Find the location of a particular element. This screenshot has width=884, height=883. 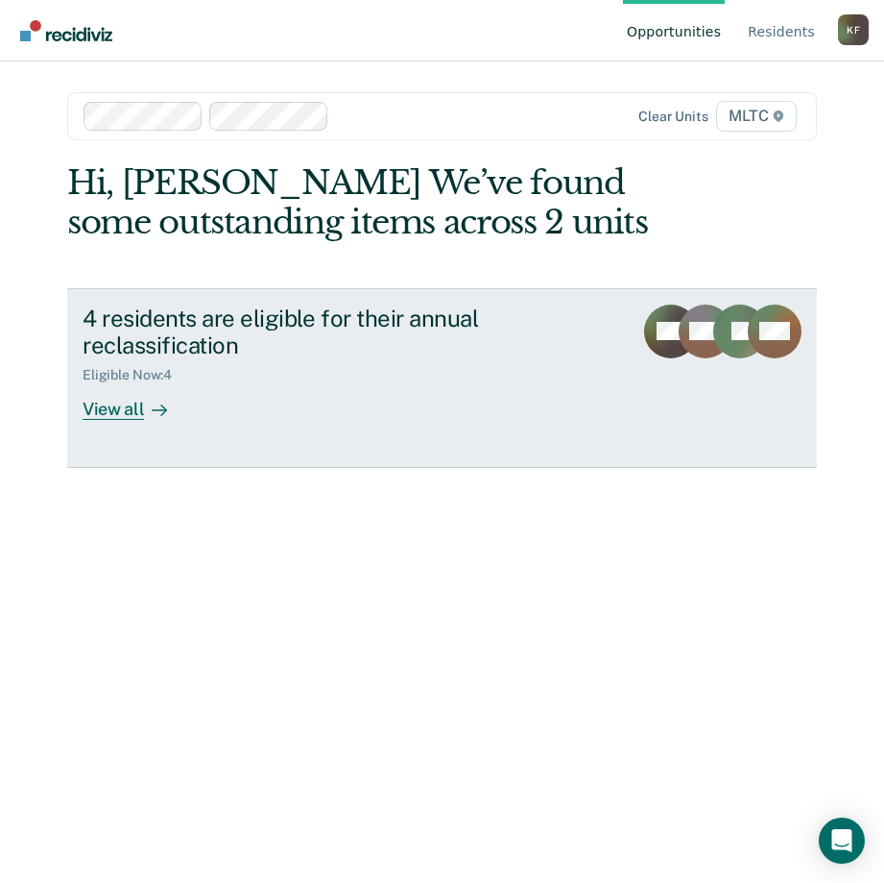

div: Eligible Now : 4 is located at coordinates (134, 375).